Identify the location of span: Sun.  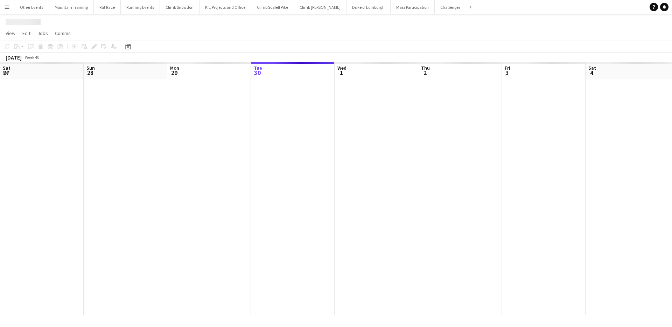
(91, 68).